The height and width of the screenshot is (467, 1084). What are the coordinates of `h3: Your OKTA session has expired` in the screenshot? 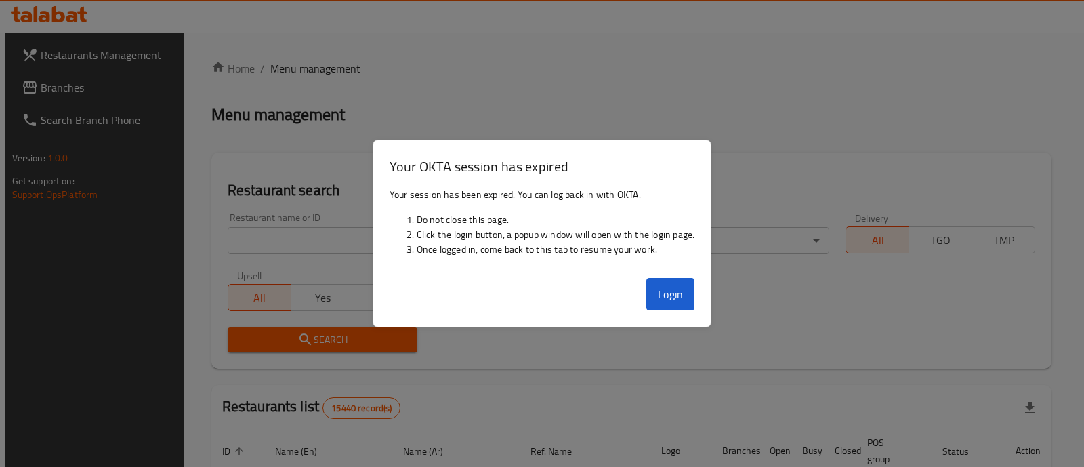 It's located at (542, 166).